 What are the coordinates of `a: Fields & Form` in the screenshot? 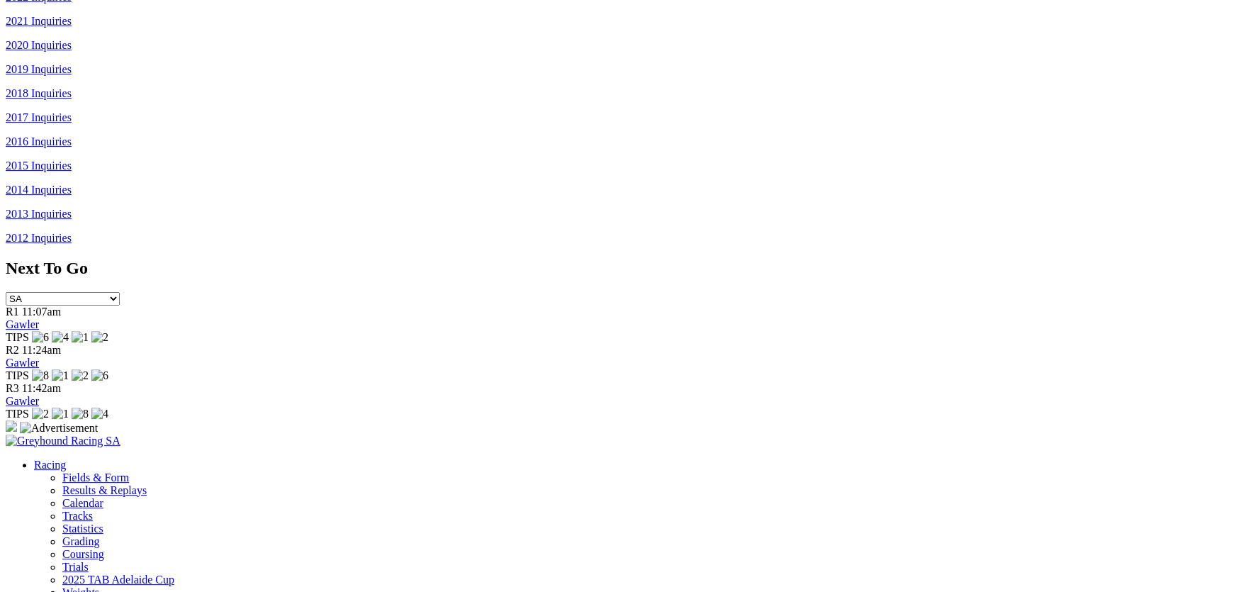 It's located at (96, 477).